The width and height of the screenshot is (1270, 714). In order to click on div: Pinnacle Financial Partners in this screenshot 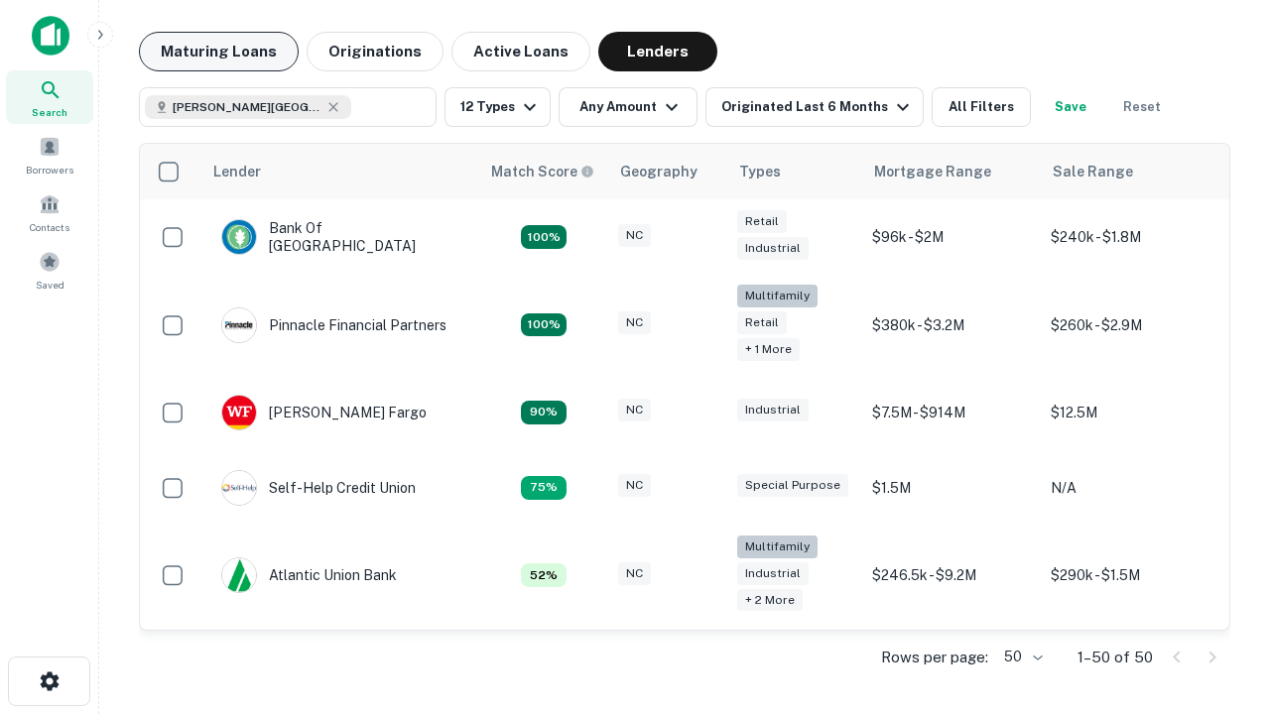, I will do `click(333, 325)`.